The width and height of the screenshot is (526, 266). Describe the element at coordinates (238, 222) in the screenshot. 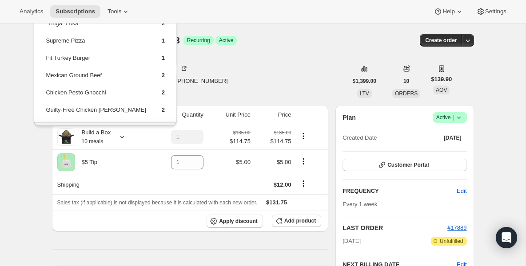

I see `span: Apply discount` at that location.